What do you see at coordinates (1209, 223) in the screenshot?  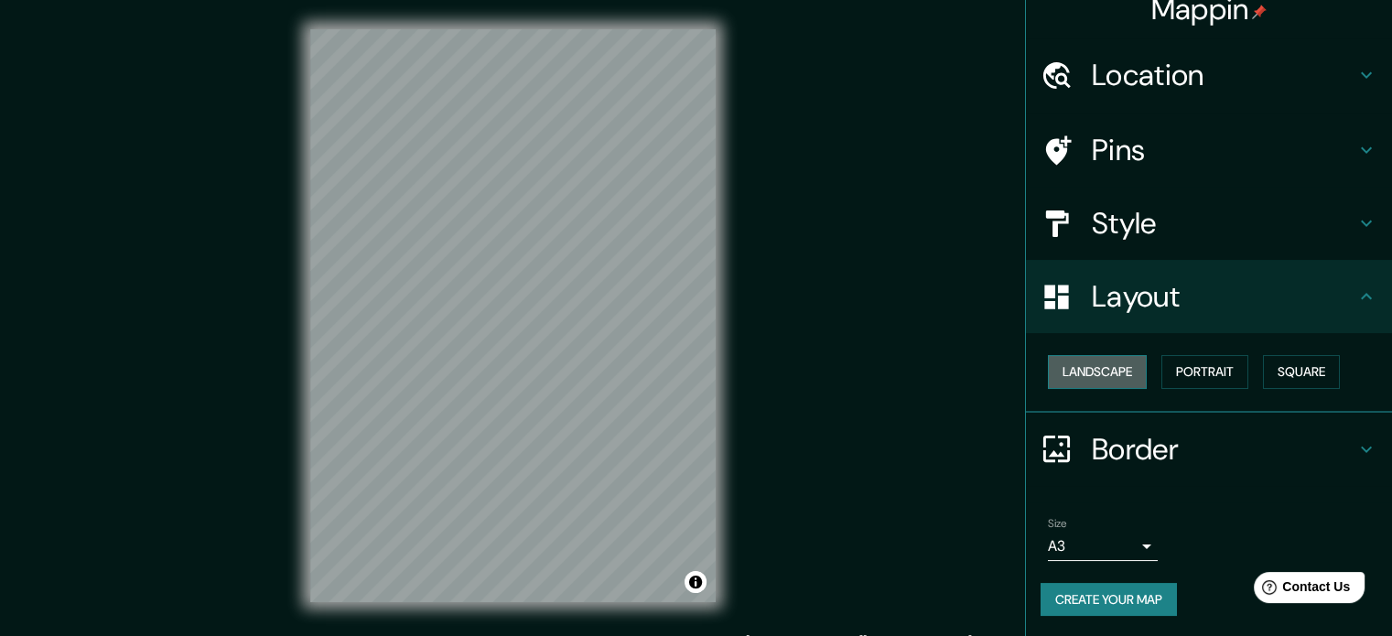 I see `div: Style` at bounding box center [1209, 223].